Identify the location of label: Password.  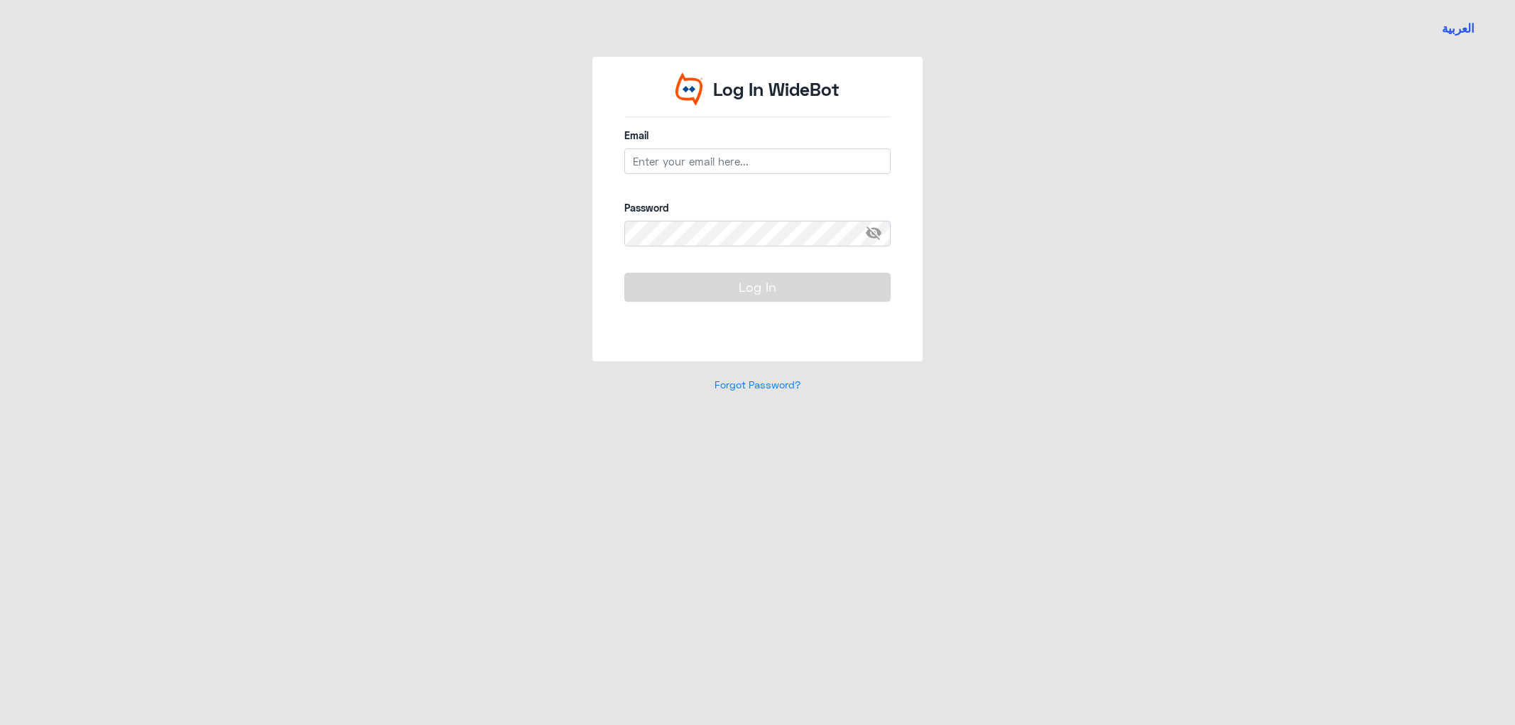
(757, 207).